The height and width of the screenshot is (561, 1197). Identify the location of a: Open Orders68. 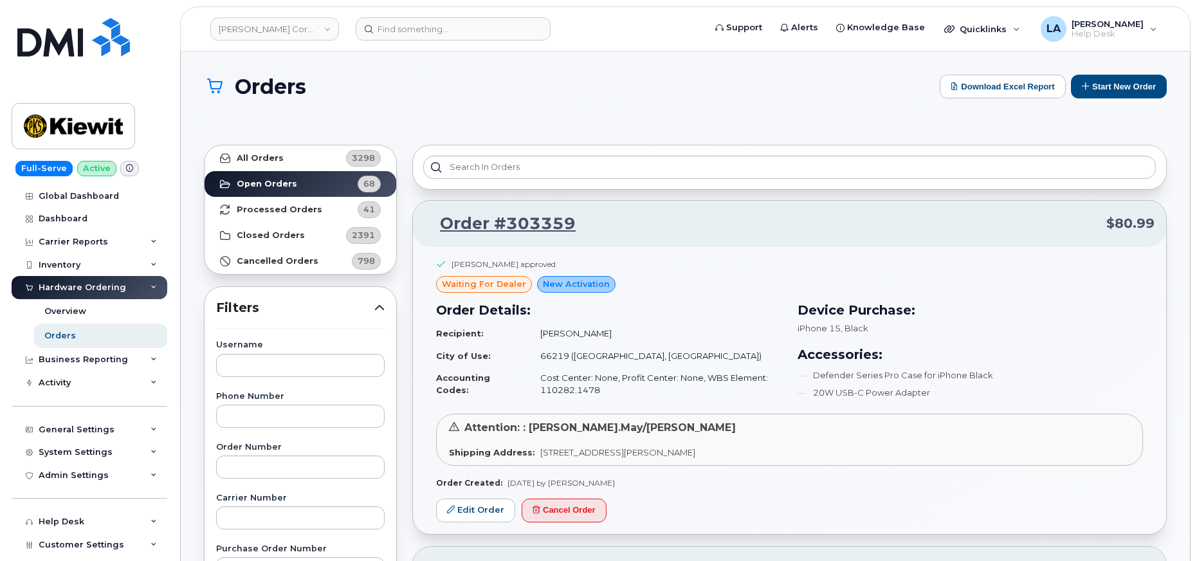
(300, 184).